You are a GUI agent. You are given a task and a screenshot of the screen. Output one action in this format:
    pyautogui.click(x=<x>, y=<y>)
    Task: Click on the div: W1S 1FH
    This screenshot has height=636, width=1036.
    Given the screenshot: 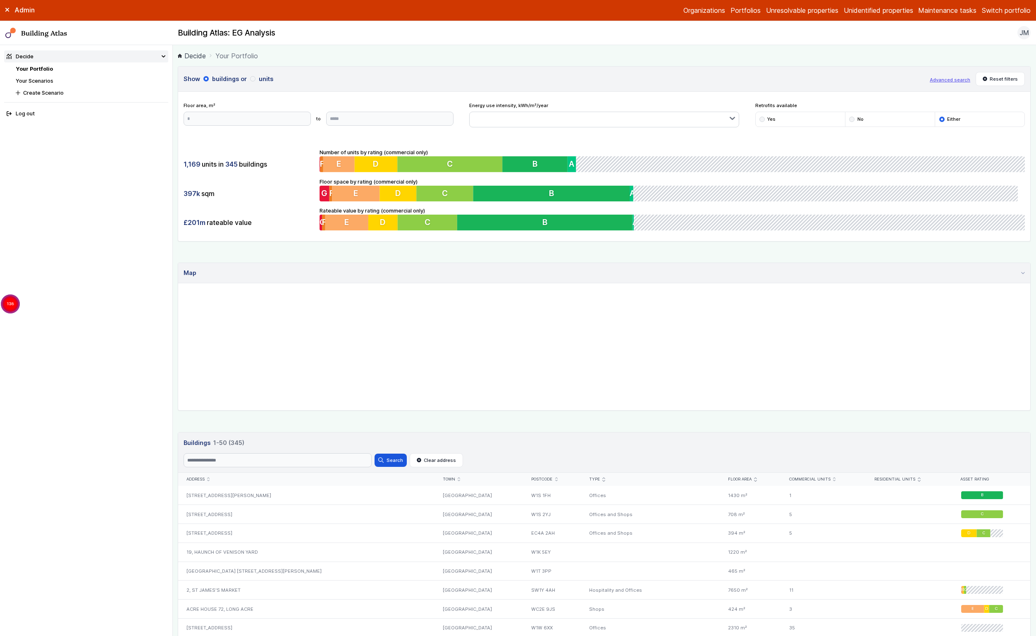 What is the action you would take?
    pyautogui.click(x=552, y=495)
    